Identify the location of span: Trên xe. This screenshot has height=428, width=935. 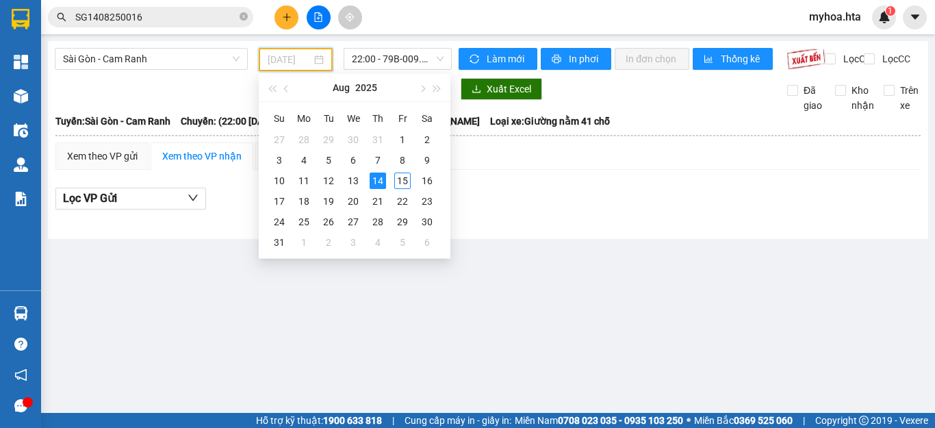
(909, 98).